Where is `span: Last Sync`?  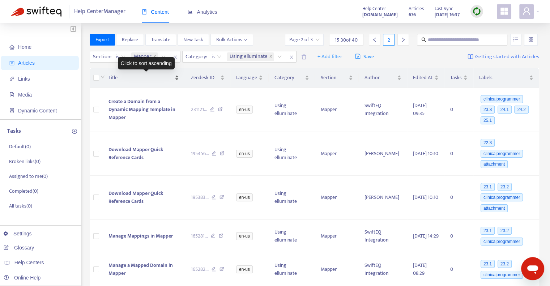
span: Last Sync is located at coordinates (444, 9).